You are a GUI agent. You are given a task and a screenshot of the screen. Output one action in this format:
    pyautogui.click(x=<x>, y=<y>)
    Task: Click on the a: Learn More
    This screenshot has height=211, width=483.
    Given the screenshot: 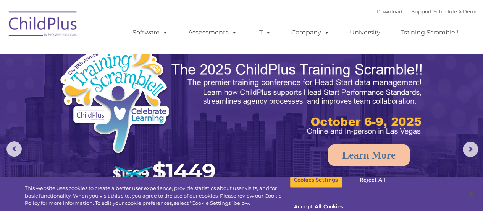 What is the action you would take?
    pyautogui.click(x=369, y=155)
    